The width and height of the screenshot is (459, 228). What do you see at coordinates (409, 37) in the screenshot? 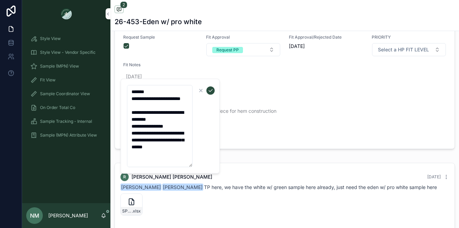
I see `span: PRIORITY` at bounding box center [409, 37].